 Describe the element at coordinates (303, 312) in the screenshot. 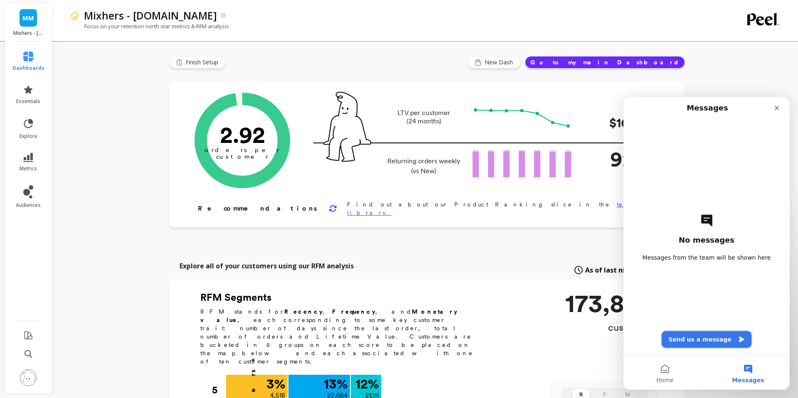

I see `b: Recency` at that location.